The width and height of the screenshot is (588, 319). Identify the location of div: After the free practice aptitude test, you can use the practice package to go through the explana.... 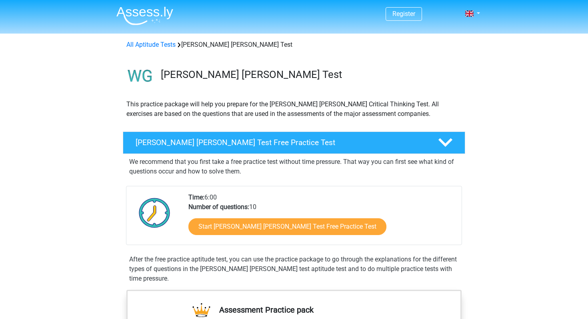
(294, 269).